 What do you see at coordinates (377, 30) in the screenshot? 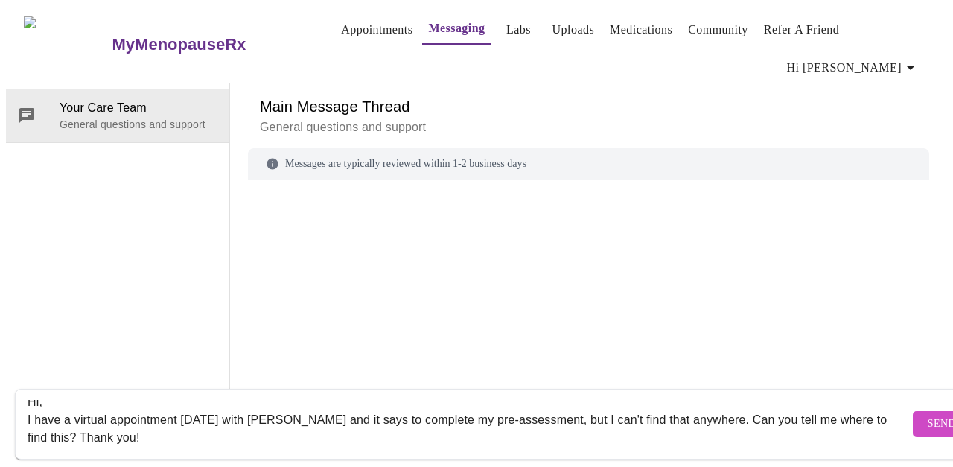
I see `button: Appointments` at bounding box center [377, 30].